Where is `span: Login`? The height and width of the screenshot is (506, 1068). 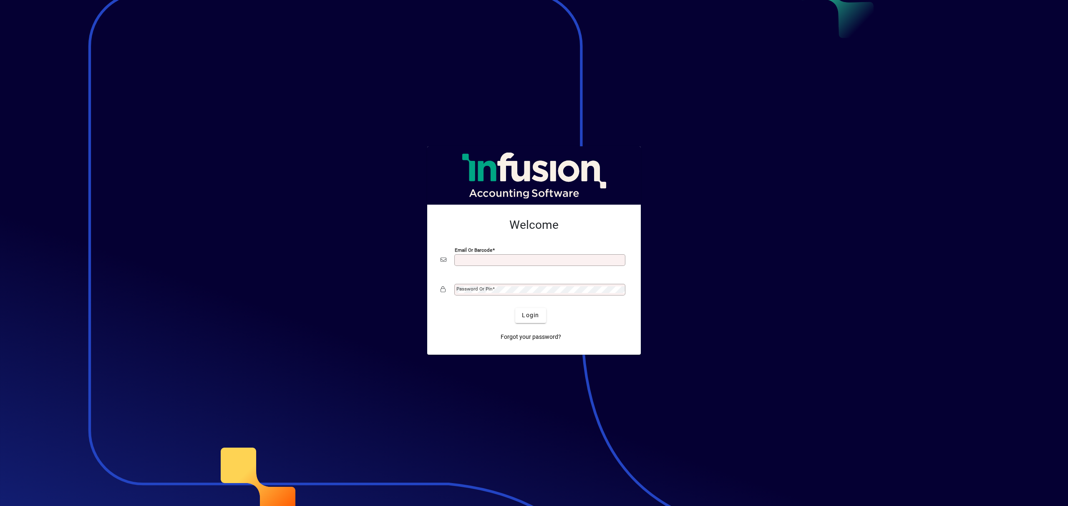 span: Login is located at coordinates (530, 315).